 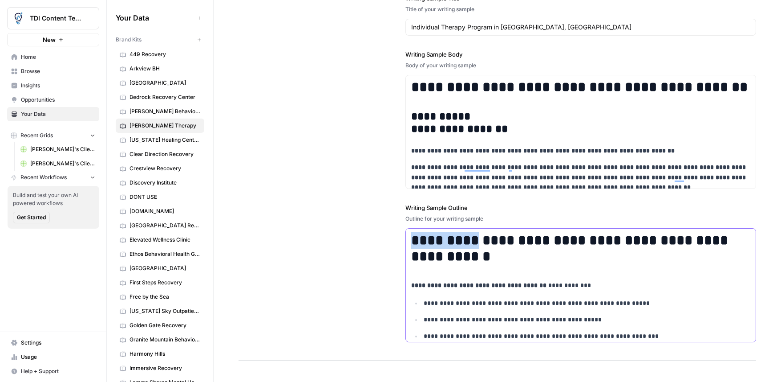 What do you see at coordinates (58, 71) in the screenshot?
I see `span: Browse` at bounding box center [58, 71].